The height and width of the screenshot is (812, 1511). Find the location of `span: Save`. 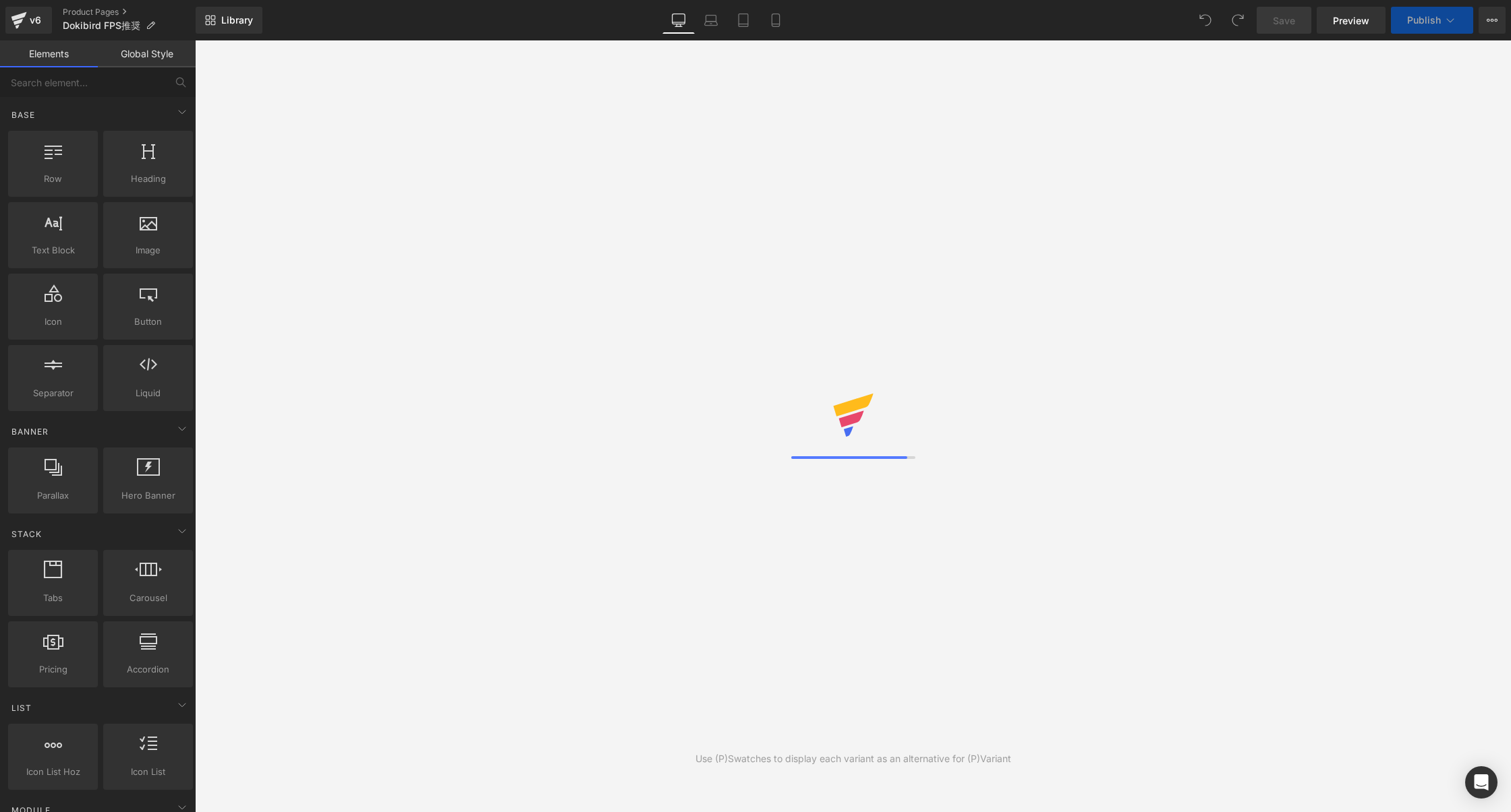

span: Save is located at coordinates (1283, 20).